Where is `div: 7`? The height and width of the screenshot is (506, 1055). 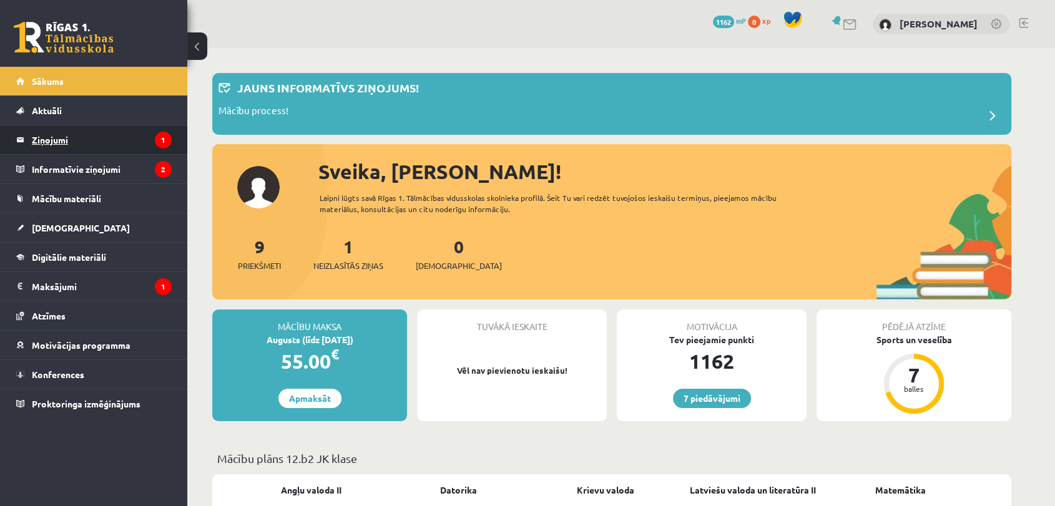
div: 7 is located at coordinates (914, 375).